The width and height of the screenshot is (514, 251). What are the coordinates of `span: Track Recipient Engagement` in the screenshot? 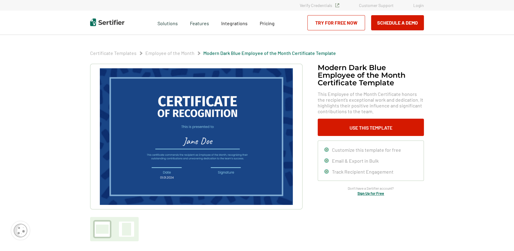 It's located at (363, 171).